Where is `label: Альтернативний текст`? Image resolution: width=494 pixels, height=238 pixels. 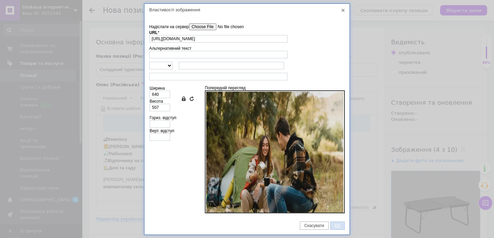 label: Альтернативний текст is located at coordinates (170, 48).